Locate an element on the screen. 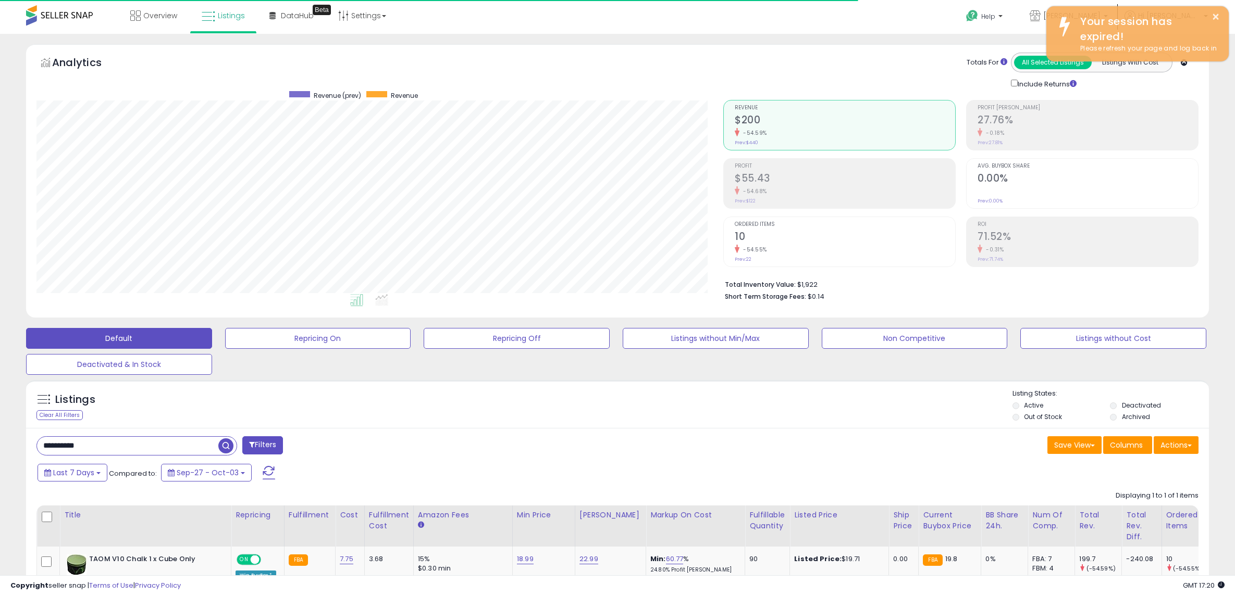 The image size is (1235, 596). div: Cost is located at coordinates (350, 515).